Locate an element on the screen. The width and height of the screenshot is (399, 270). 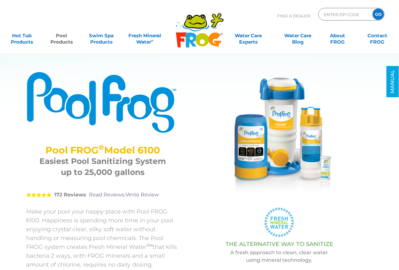
h2: Pool FROG Model 6100 is located at coordinates (103, 150).